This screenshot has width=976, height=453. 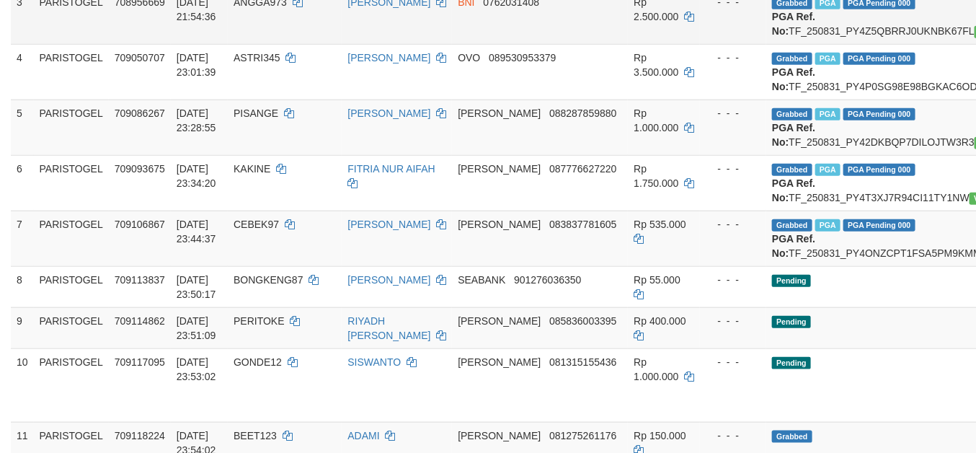 What do you see at coordinates (583, 362) in the screenshot?
I see `span: Copy 081315155436 to clipboard` at bounding box center [583, 362].